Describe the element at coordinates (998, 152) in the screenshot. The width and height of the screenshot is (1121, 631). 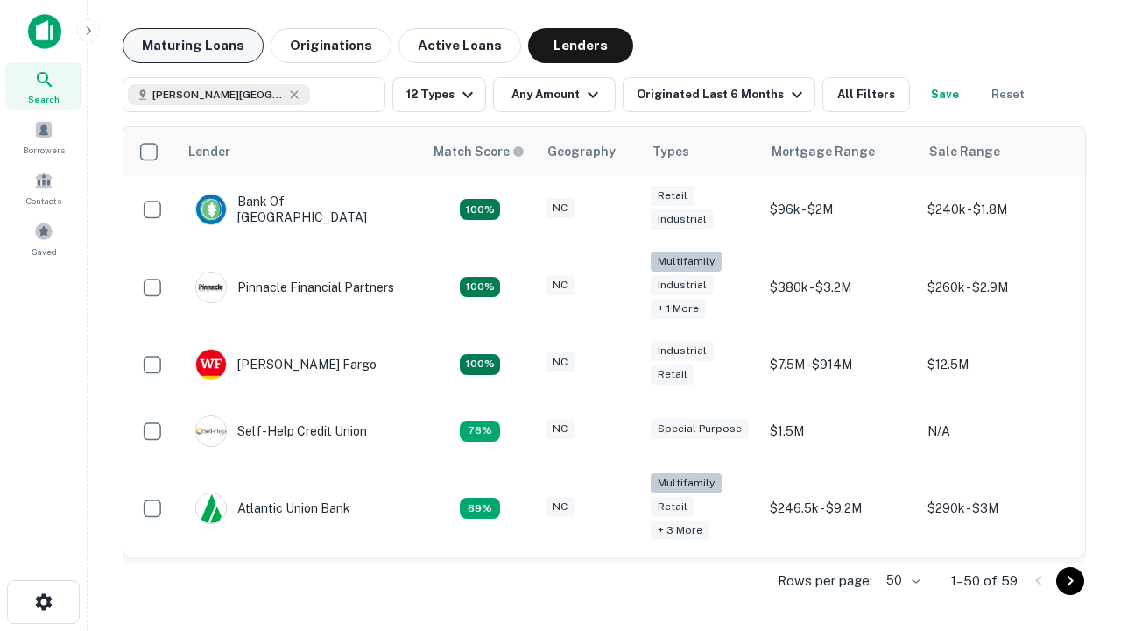
I see `th: Sale Range` at that location.